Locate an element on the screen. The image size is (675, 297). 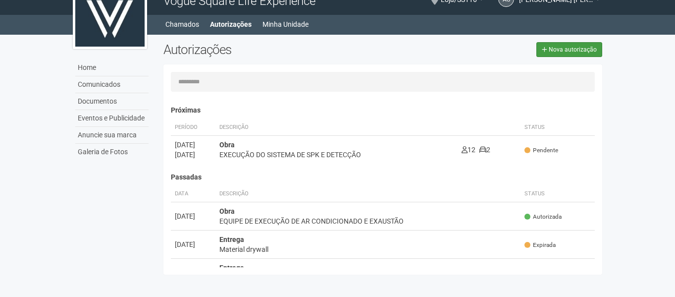
a: Eventos e Publicidade is located at coordinates (112, 118).